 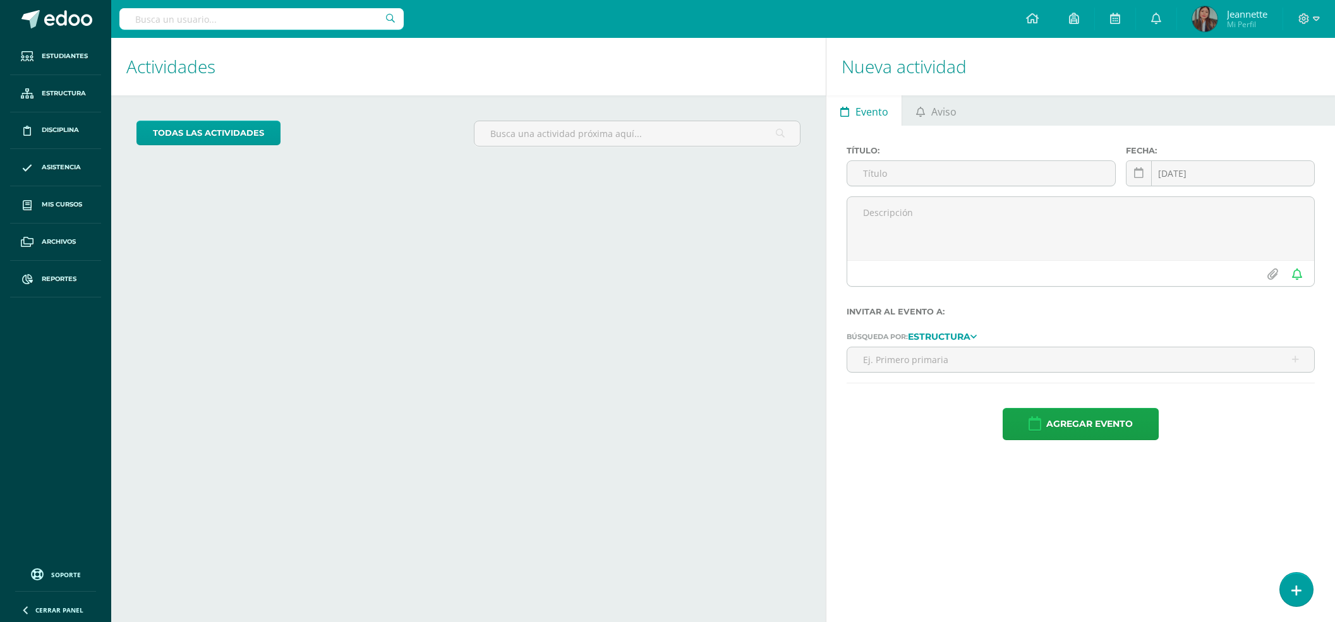 I want to click on span: Evento, so click(x=872, y=112).